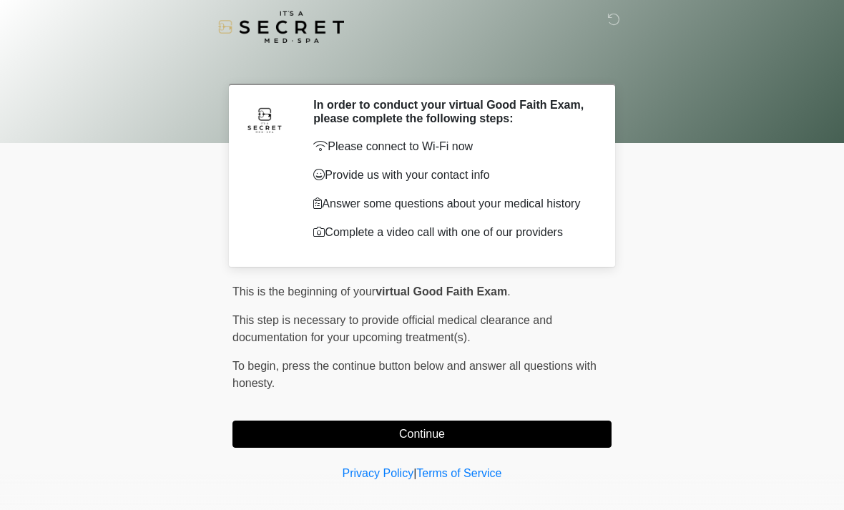 The image size is (844, 510). I want to click on span: This step is necessary to provide official medical clearance and documentation for your upcoming ..., so click(392, 328).